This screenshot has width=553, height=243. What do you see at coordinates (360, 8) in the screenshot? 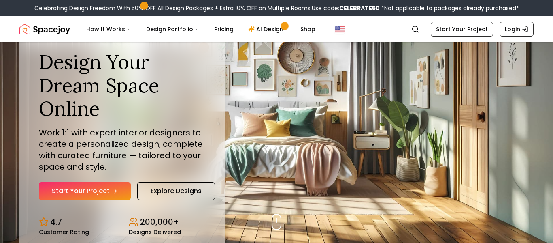
I see `b: CELEBRATE50` at bounding box center [360, 8].